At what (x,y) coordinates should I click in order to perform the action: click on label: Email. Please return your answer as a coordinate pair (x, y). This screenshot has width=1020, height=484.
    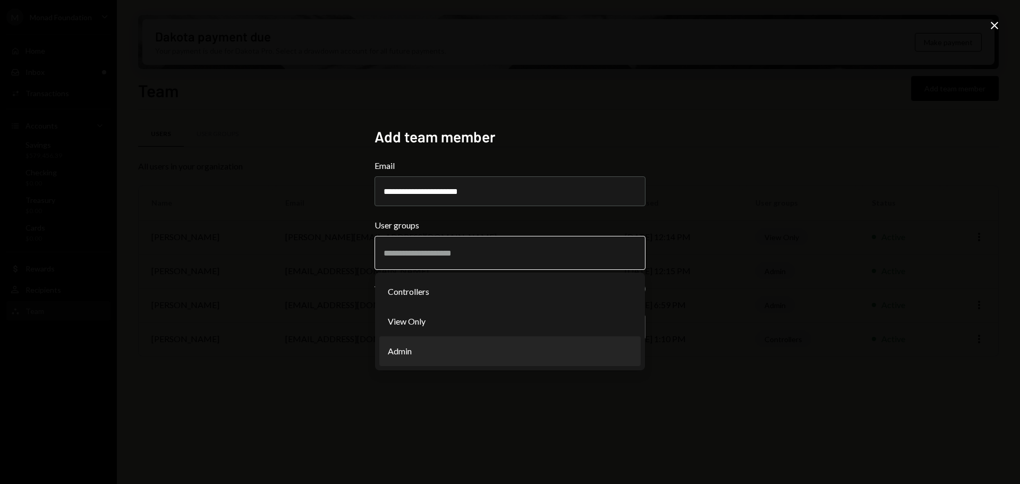
    Looking at the image, I should click on (510, 166).